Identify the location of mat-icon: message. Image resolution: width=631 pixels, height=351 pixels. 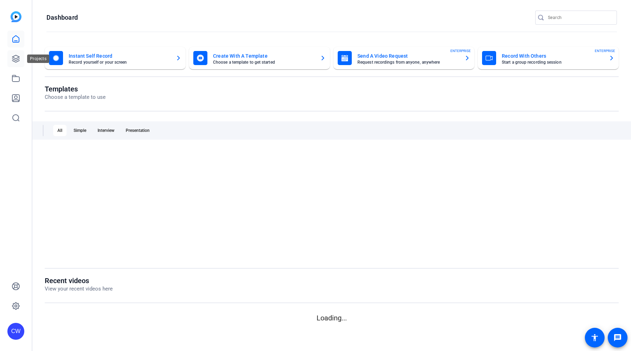
(618, 338).